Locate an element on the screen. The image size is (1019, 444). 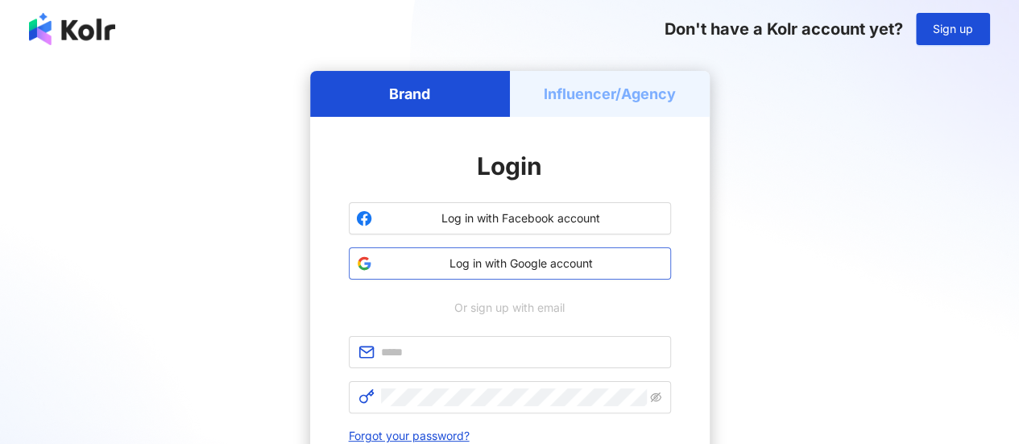
button: Log in with Google account is located at coordinates (510, 263).